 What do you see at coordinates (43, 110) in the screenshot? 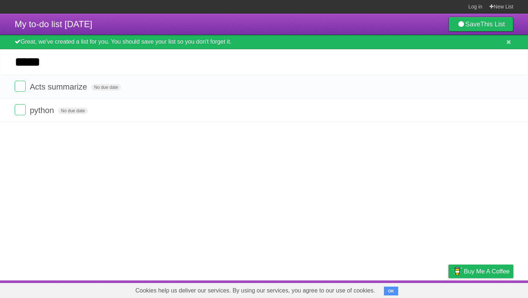
I see `span: python` at bounding box center [43, 110].